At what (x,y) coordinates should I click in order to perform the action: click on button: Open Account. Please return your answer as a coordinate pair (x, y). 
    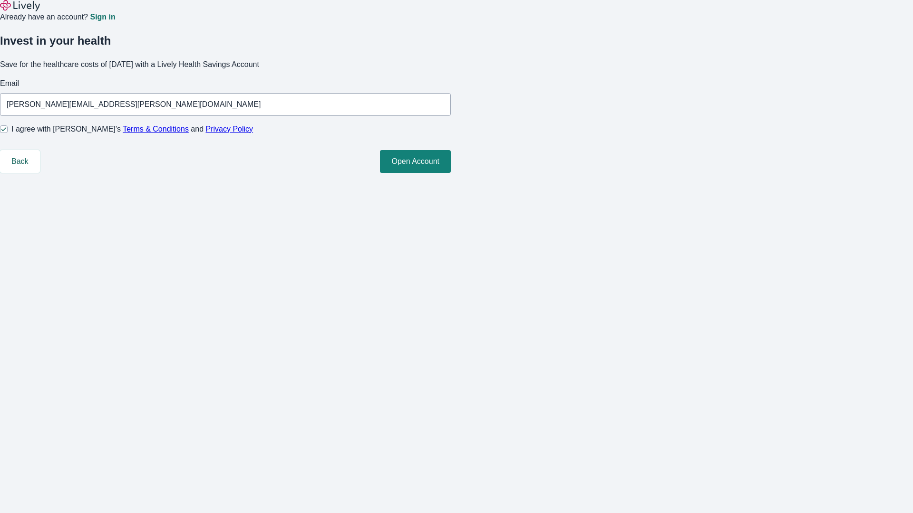
    Looking at the image, I should click on (415, 162).